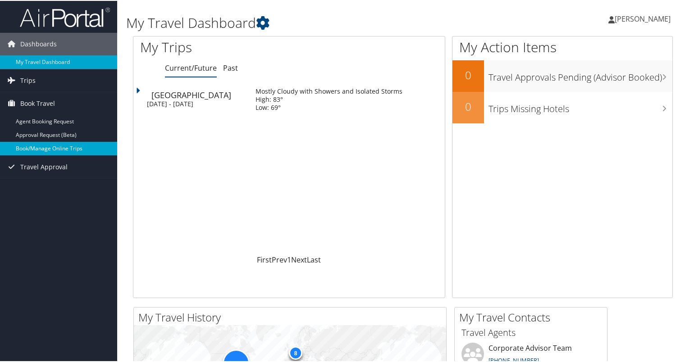 The height and width of the screenshot is (362, 685). I want to click on h1: My Trips, so click(224, 46).